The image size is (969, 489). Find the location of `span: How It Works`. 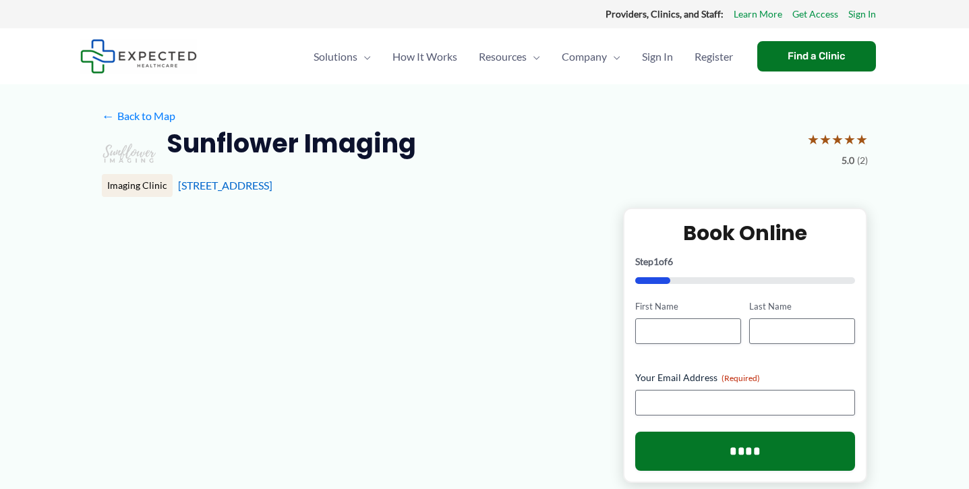

span: How It Works is located at coordinates (425, 57).